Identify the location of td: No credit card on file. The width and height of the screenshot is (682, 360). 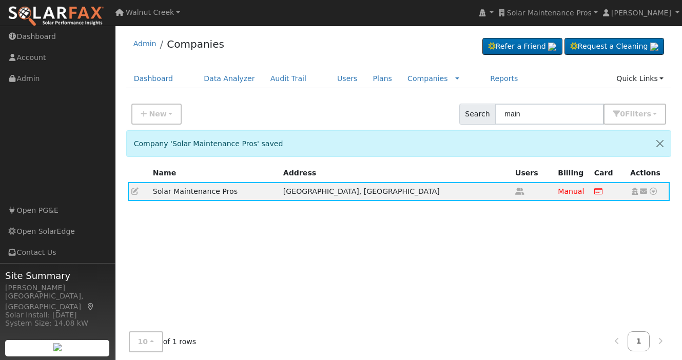
(608, 191).